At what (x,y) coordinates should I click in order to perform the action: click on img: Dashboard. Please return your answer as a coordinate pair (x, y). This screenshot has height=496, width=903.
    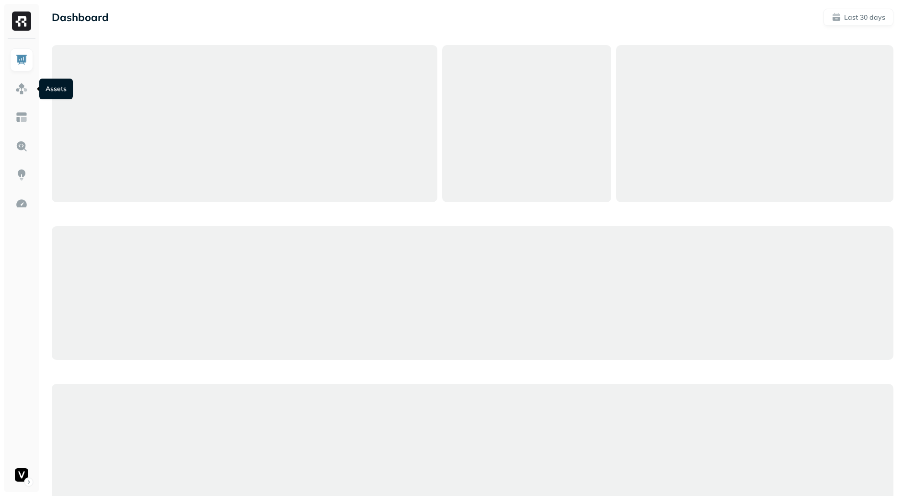
    Looking at the image, I should click on (22, 60).